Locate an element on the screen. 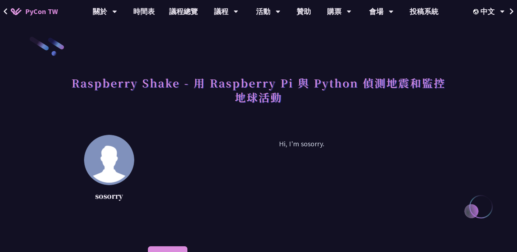 The image size is (517, 252). a: PyCon TW is located at coordinates (34, 11).